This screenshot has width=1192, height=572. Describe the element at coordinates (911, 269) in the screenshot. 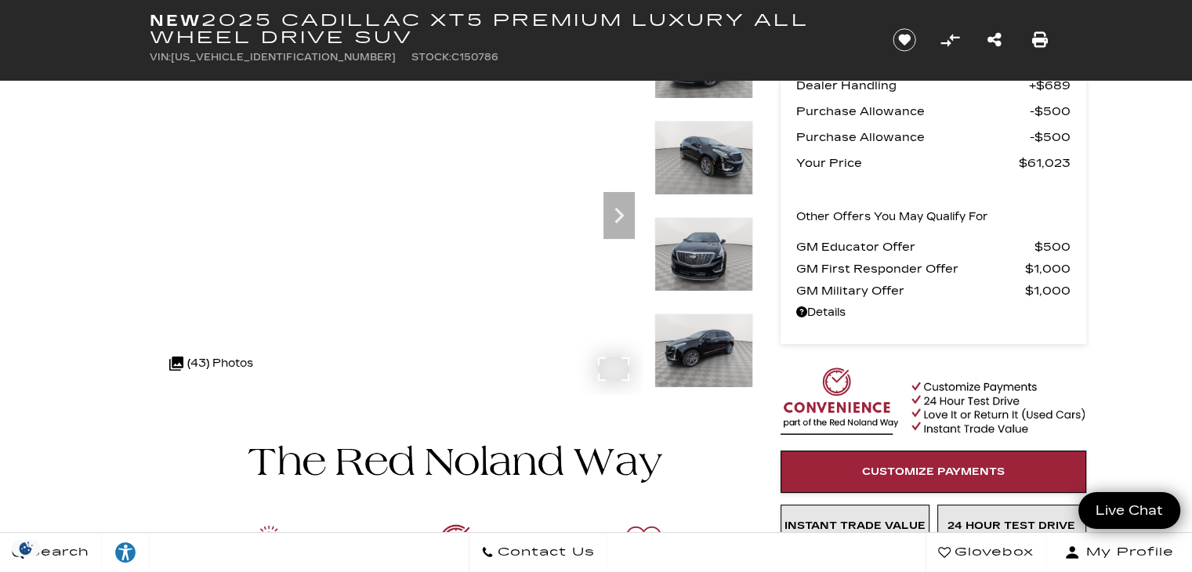

I see `span: GM First Responder Offer` at that location.